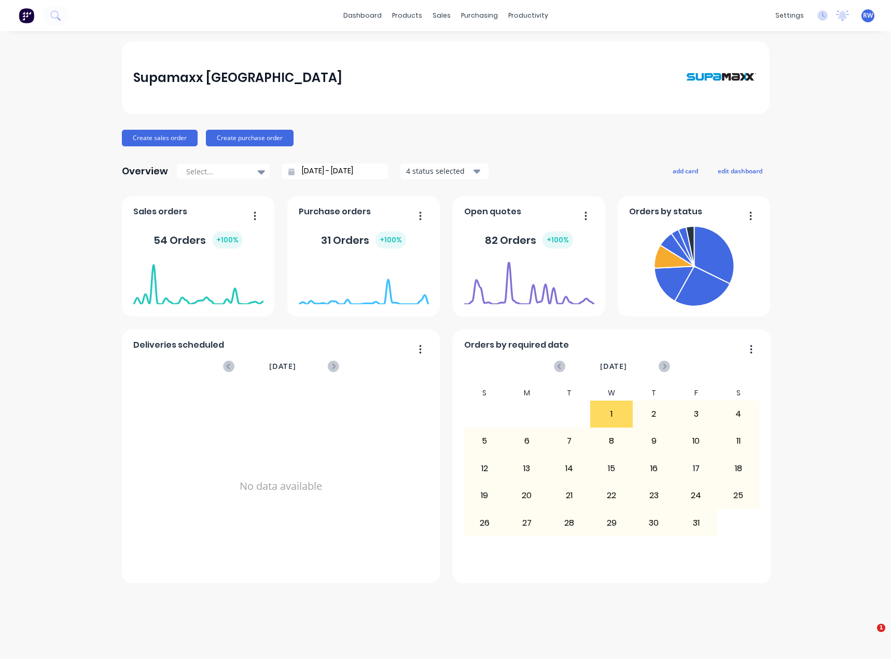  Describe the element at coordinates (612, 393) in the screenshot. I see `div: W` at that location.